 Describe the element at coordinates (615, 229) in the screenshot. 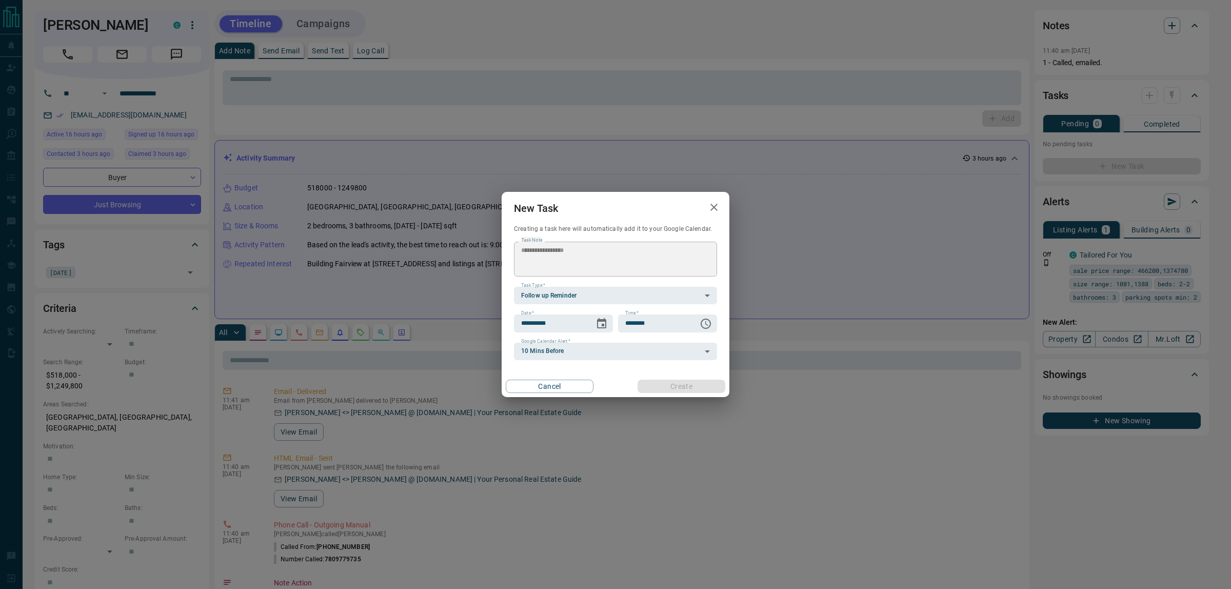

I see `p: Creating a task here will automatically add it to your Google Calendar.` at that location.